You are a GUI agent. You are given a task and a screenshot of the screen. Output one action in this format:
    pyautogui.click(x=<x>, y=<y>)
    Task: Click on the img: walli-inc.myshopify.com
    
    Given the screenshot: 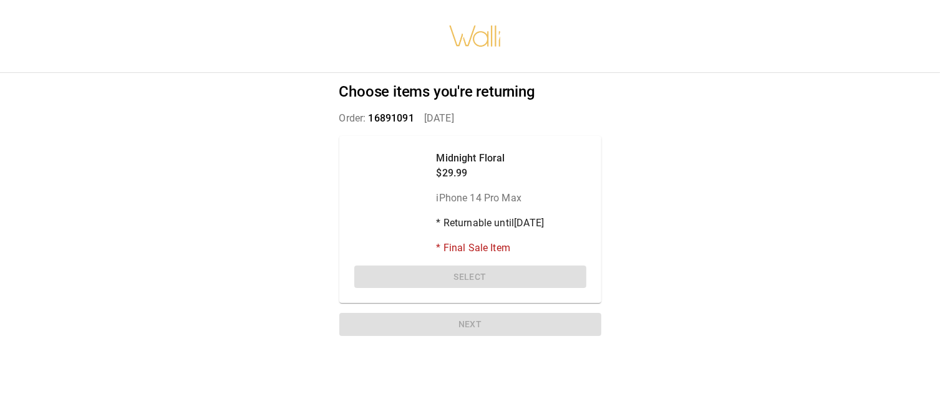 What is the action you would take?
    pyautogui.click(x=475, y=36)
    